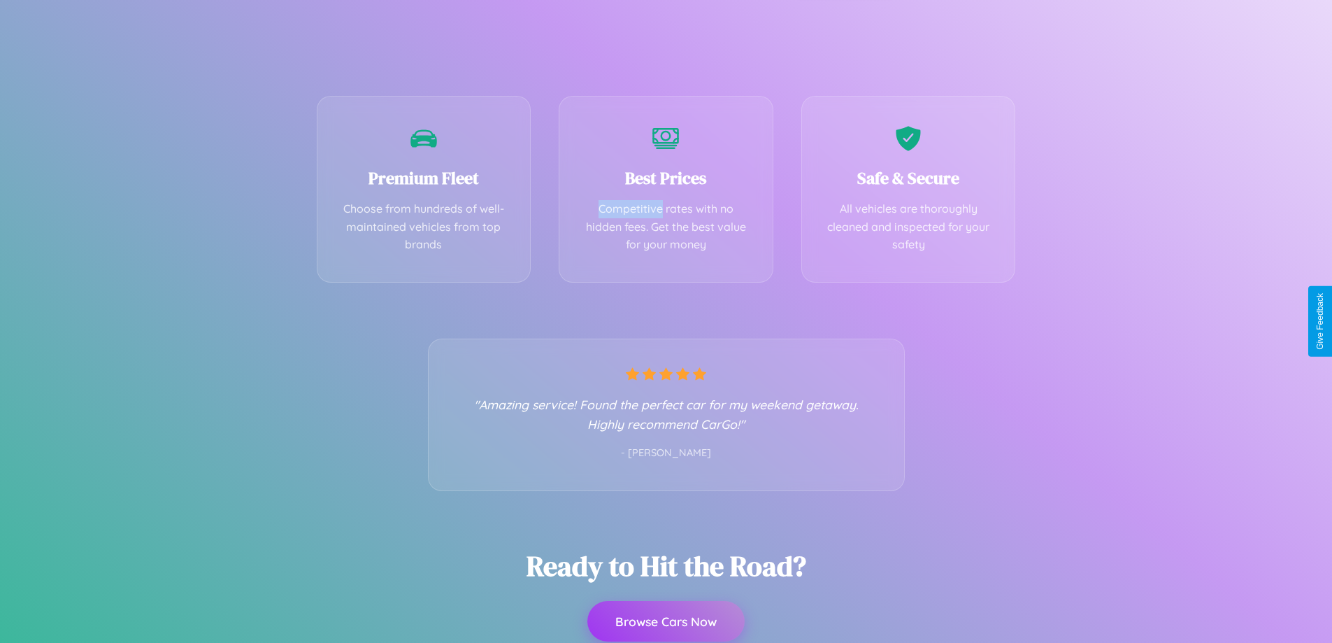 The height and width of the screenshot is (643, 1332). Describe the element at coordinates (666, 566) in the screenshot. I see `h2: Ready to Hit the Road?` at that location.